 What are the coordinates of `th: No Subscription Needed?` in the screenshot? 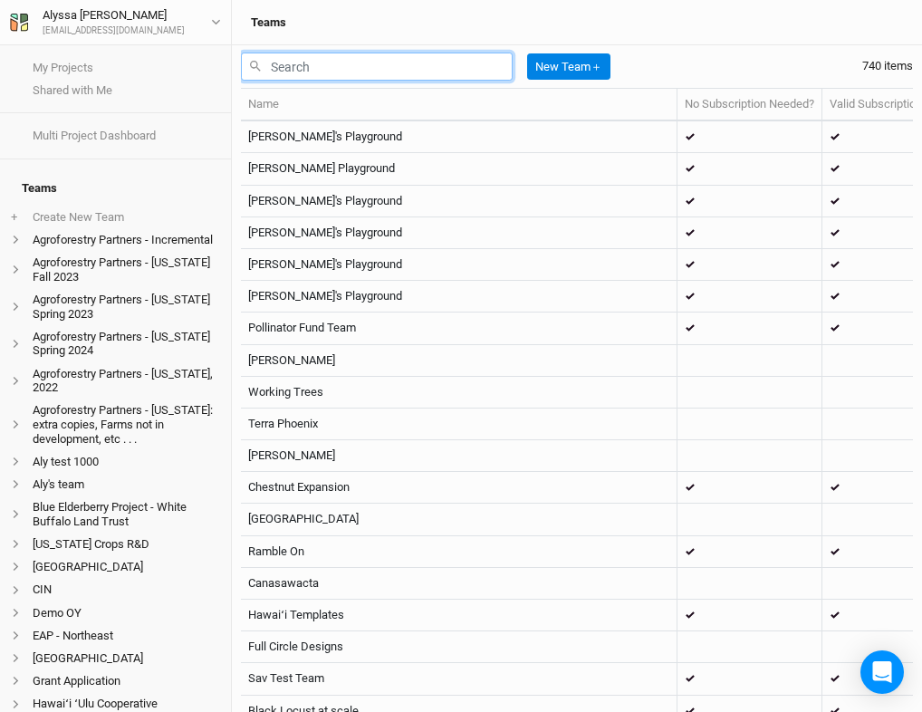 It's located at (750, 105).